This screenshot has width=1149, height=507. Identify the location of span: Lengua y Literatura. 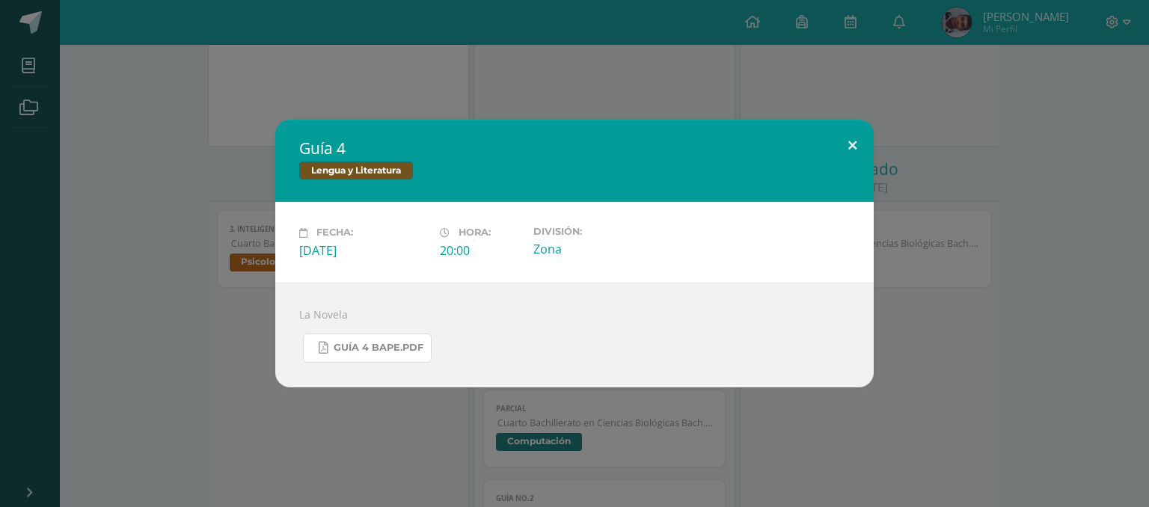
(356, 171).